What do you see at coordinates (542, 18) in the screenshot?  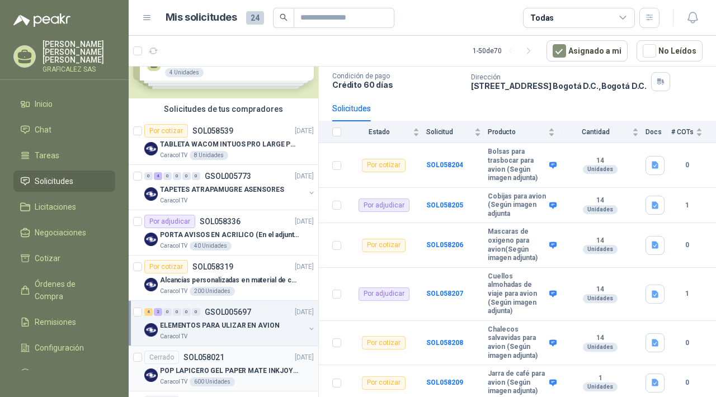 I see `div: Todas` at bounding box center [542, 18].